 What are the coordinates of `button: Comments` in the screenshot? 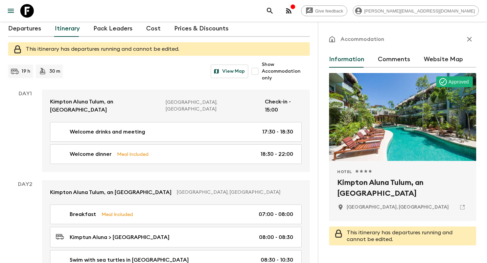 It's located at (394, 60).